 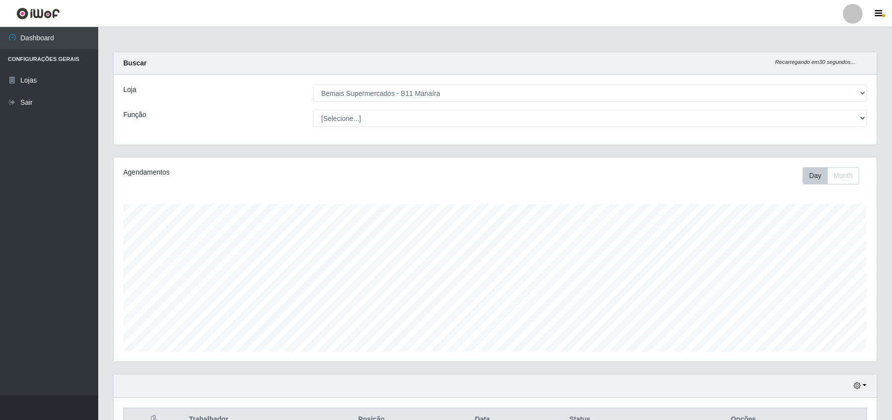 I want to click on div: Toolbar with button groups, so click(x=835, y=175).